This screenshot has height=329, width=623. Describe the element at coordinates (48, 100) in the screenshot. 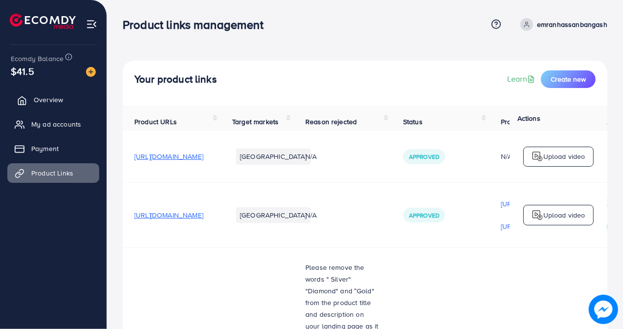

I see `span: Overview` at that location.